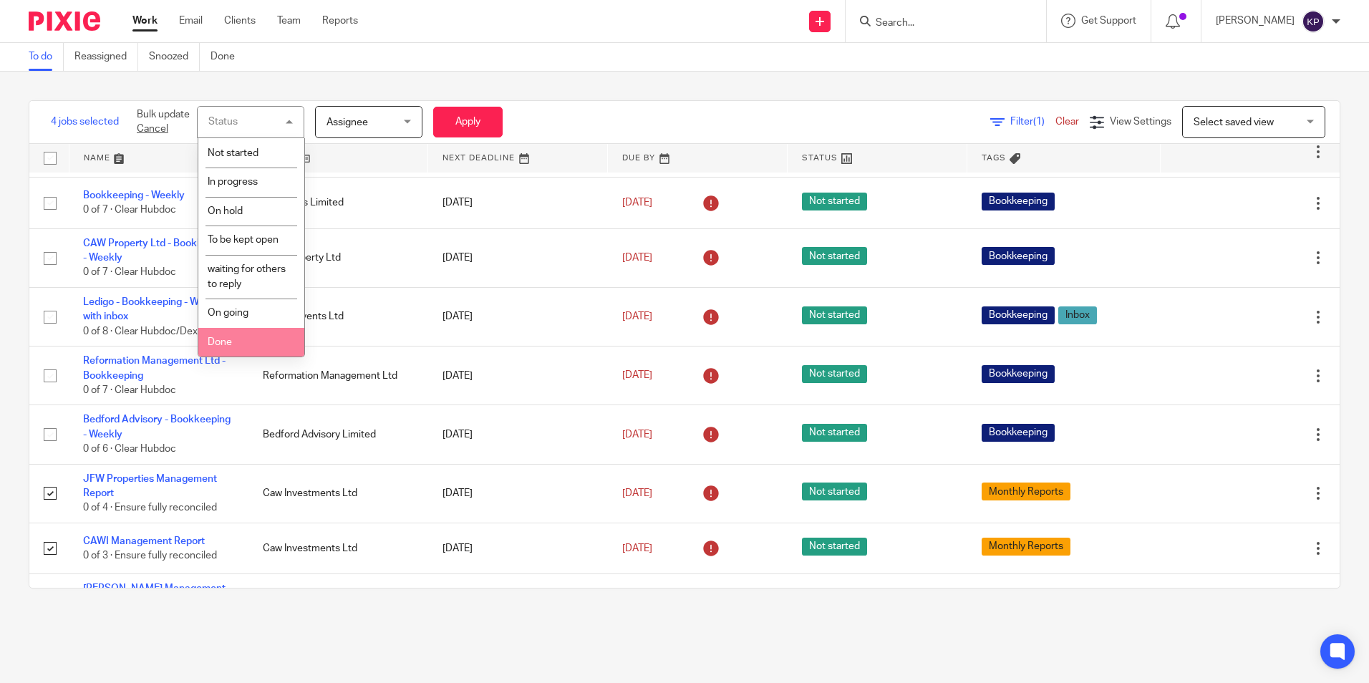 Image resolution: width=1369 pixels, height=683 pixels. I want to click on span: (1), so click(1039, 122).